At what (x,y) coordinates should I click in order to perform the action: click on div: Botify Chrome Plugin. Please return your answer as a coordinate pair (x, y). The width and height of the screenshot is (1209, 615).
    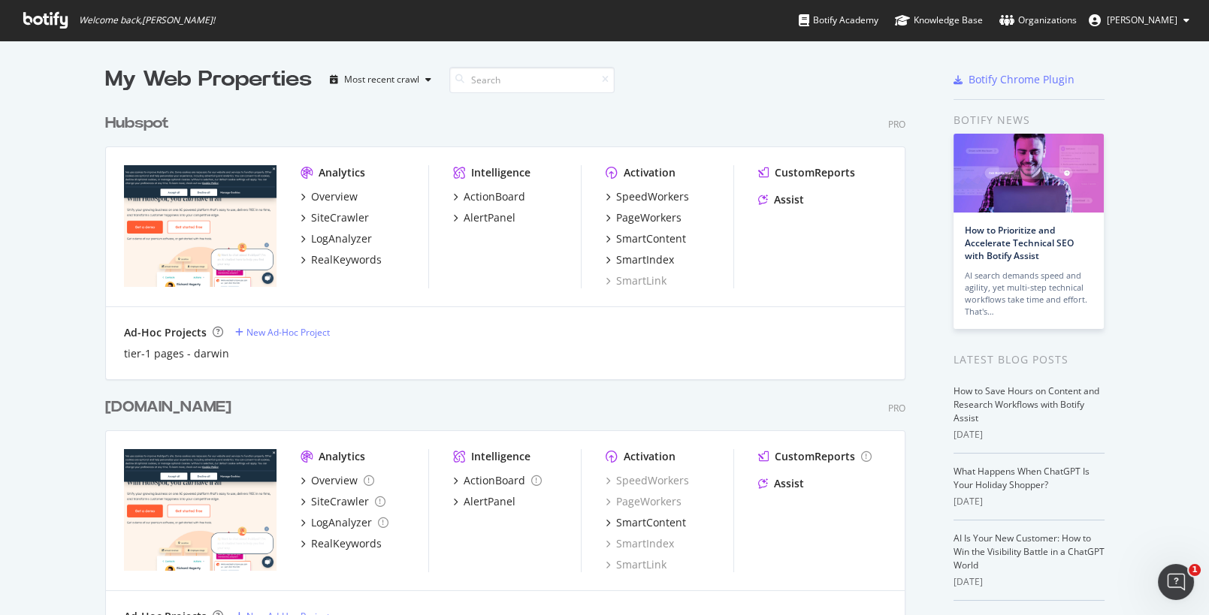
    Looking at the image, I should click on (1021, 80).